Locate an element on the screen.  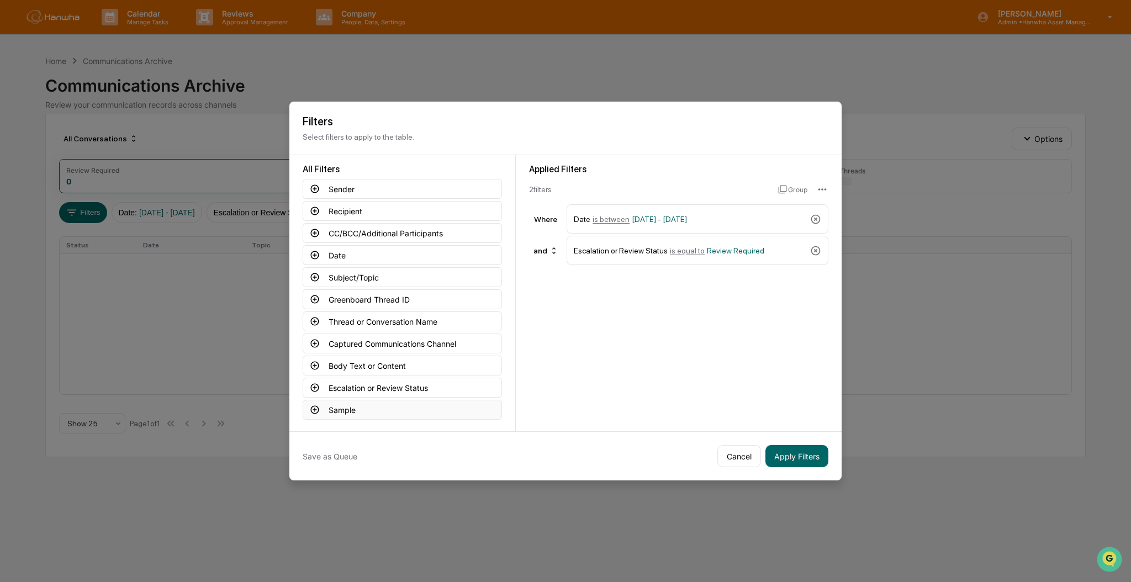
a: Powered byPylon is located at coordinates (105, 191).